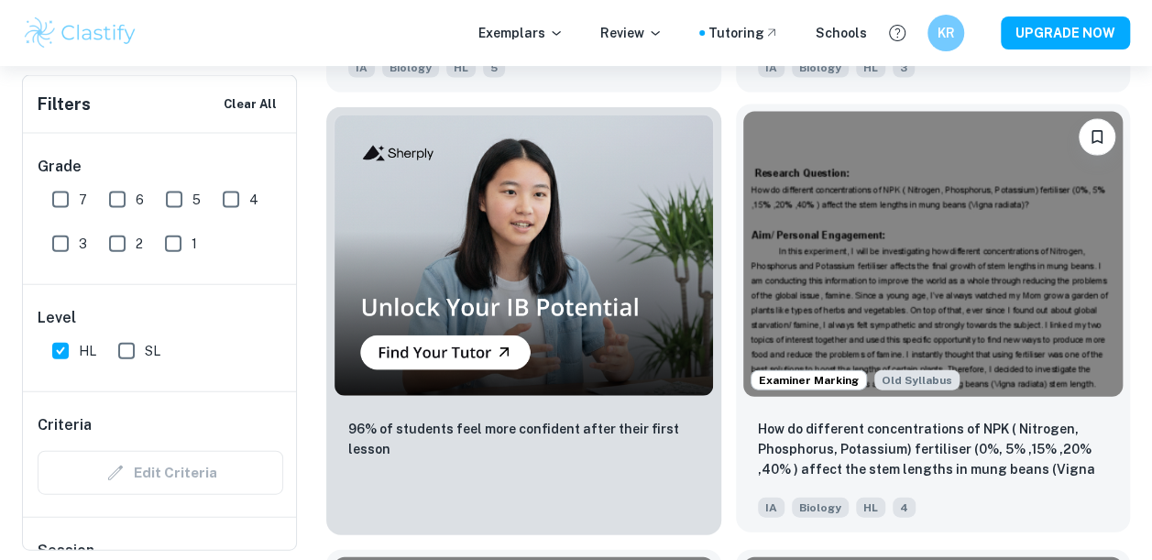 This screenshot has height=560, width=1152. I want to click on img: Biology IA example thumbnail: How do different concentrations of NPK (, so click(933, 254).